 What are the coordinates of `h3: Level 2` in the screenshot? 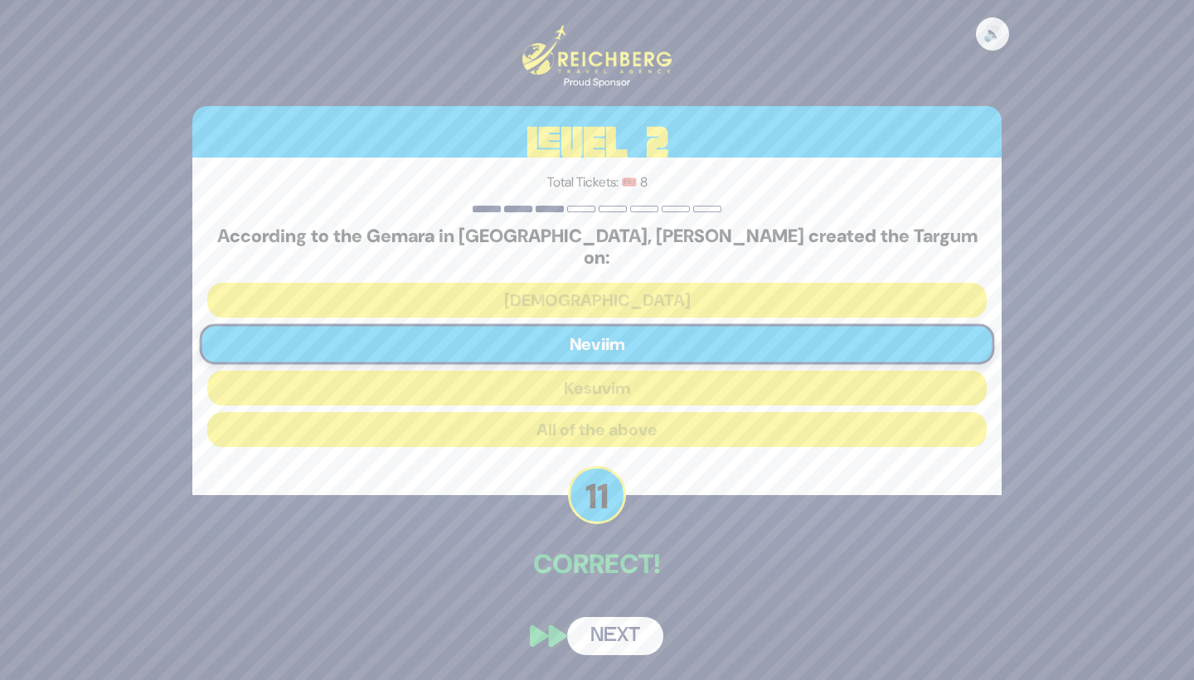 It's located at (597, 143).